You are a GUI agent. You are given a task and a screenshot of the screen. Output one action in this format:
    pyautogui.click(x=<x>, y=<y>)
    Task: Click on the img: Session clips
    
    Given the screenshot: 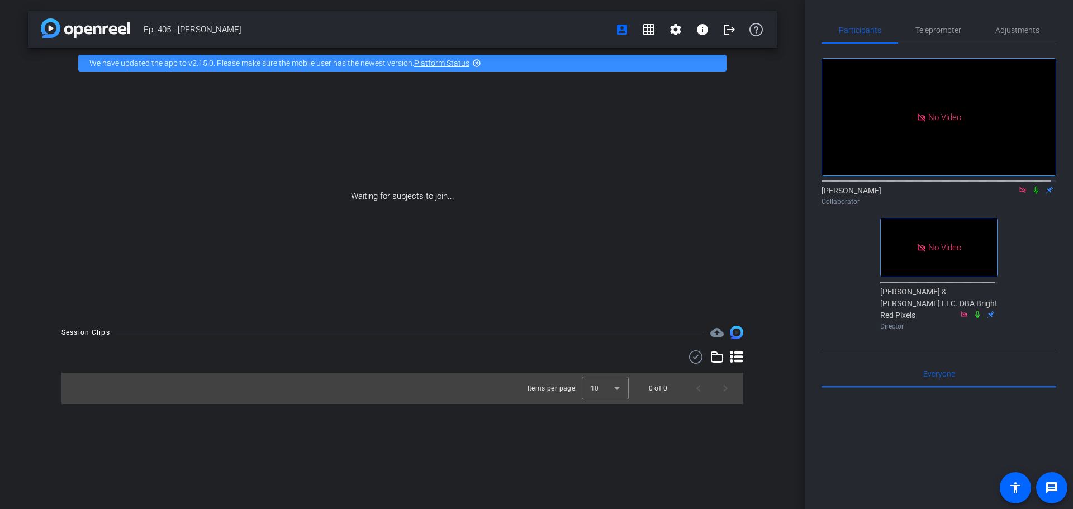 What is the action you would take?
    pyautogui.click(x=737, y=333)
    